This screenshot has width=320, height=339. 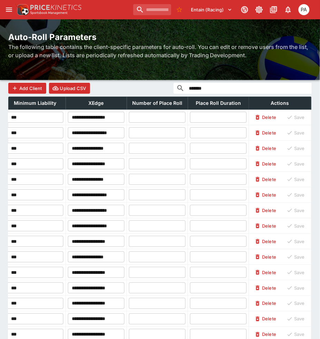 I want to click on h2: Auto-Roll Parameters, so click(x=160, y=37).